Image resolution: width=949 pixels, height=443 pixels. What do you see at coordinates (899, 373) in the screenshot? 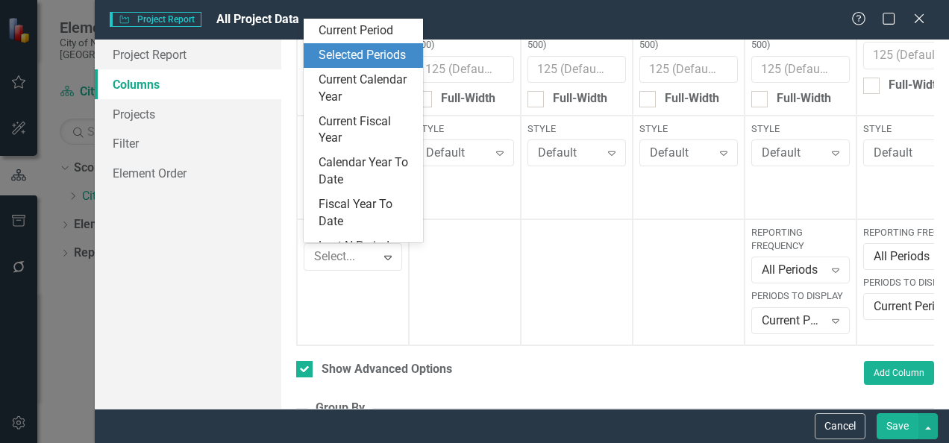
I see `button: Add Column` at bounding box center [899, 373].